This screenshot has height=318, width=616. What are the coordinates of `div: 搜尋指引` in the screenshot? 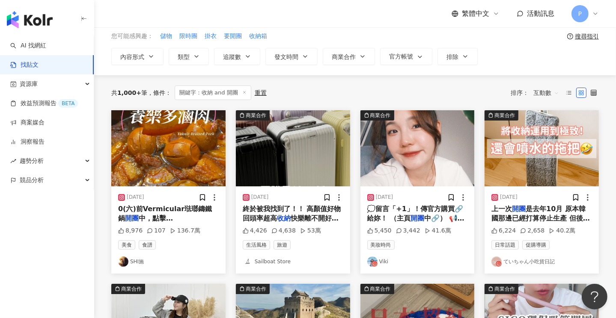 It's located at (587, 36).